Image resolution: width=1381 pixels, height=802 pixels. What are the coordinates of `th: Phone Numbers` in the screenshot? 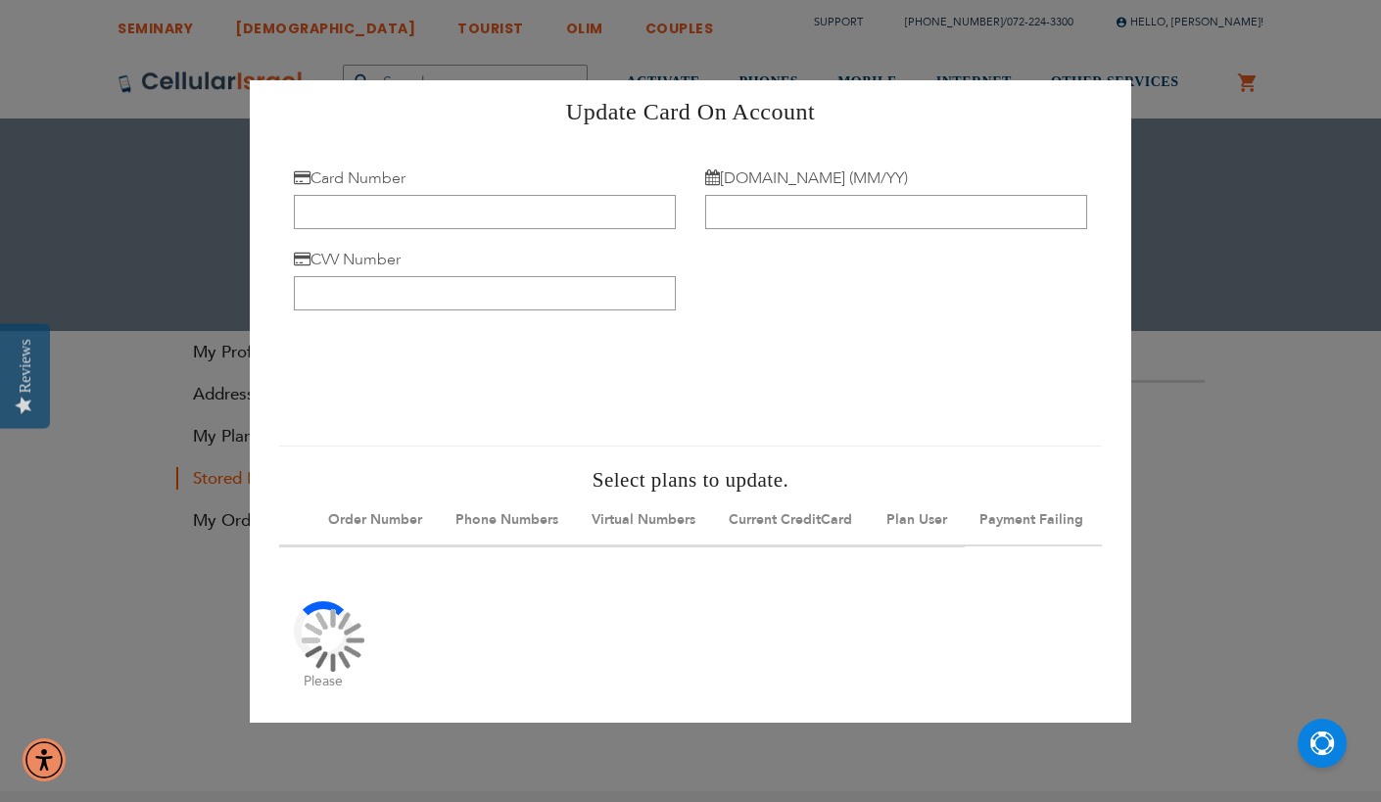 It's located at (508, 520).